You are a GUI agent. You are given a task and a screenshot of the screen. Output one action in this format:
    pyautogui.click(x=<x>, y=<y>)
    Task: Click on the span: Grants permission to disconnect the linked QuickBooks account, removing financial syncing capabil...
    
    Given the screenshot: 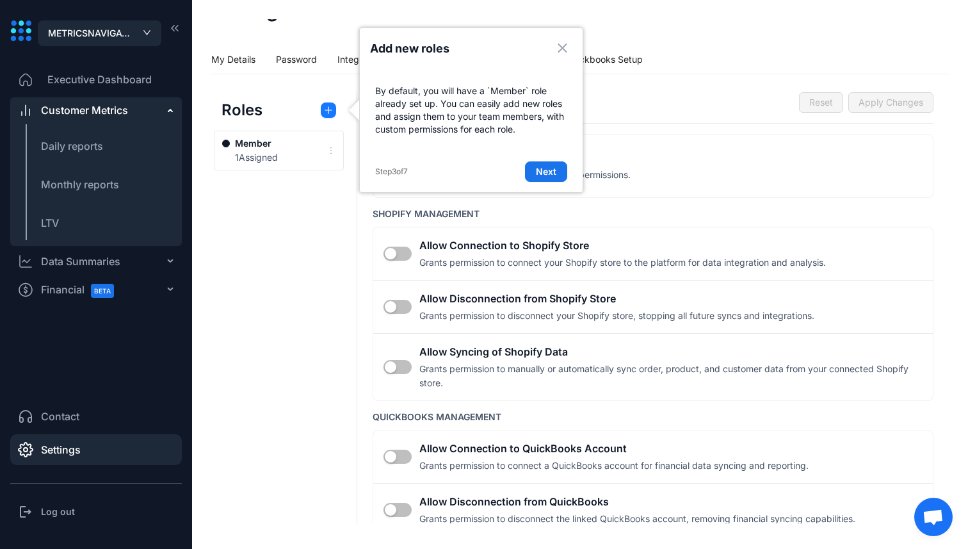 What is the action you would take?
    pyautogui.click(x=637, y=518)
    